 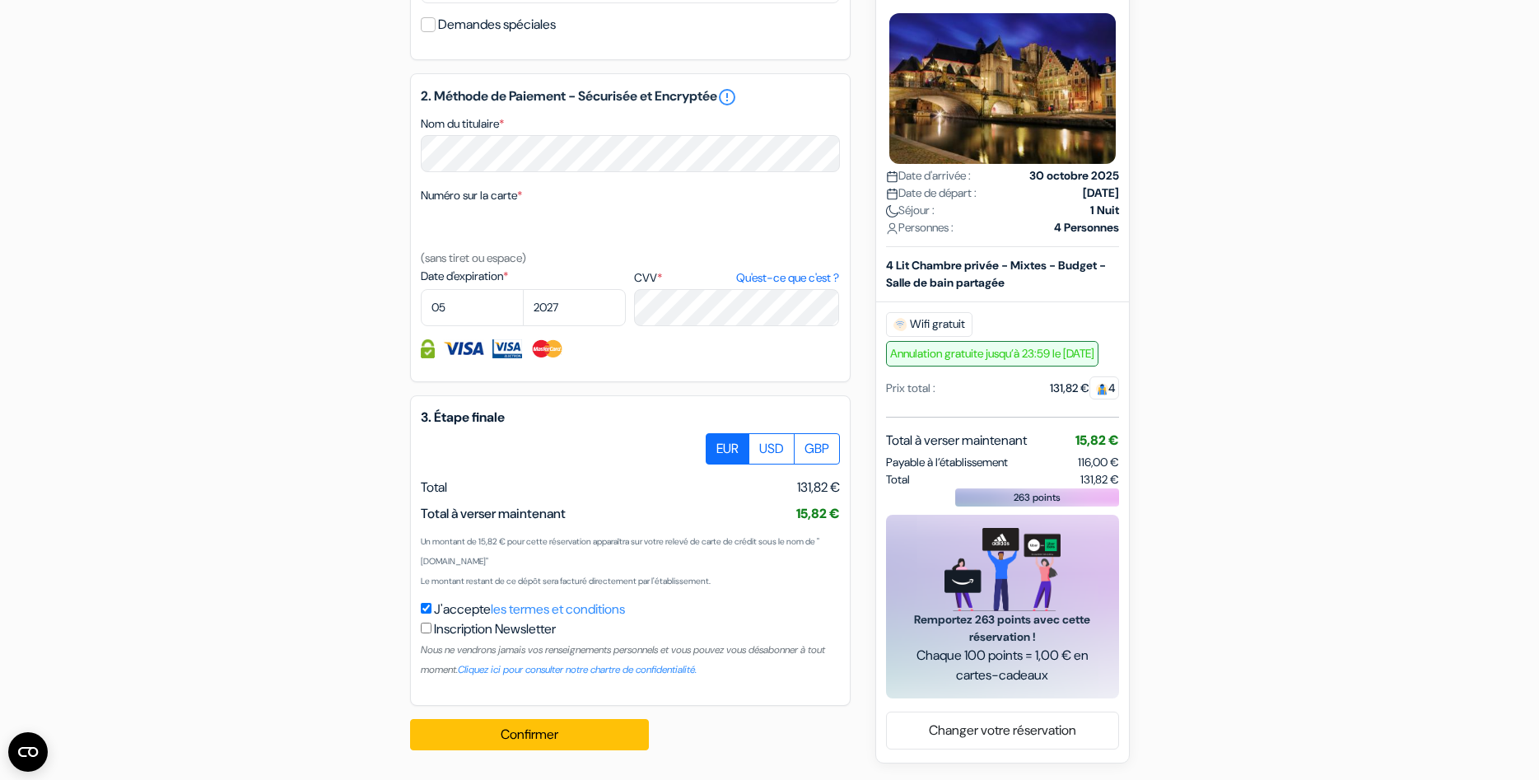 What do you see at coordinates (630, 97) in the screenshot?
I see `h5: 2. Méthode de Paiement - Sécurisée et Encryptée` at bounding box center [630, 97].